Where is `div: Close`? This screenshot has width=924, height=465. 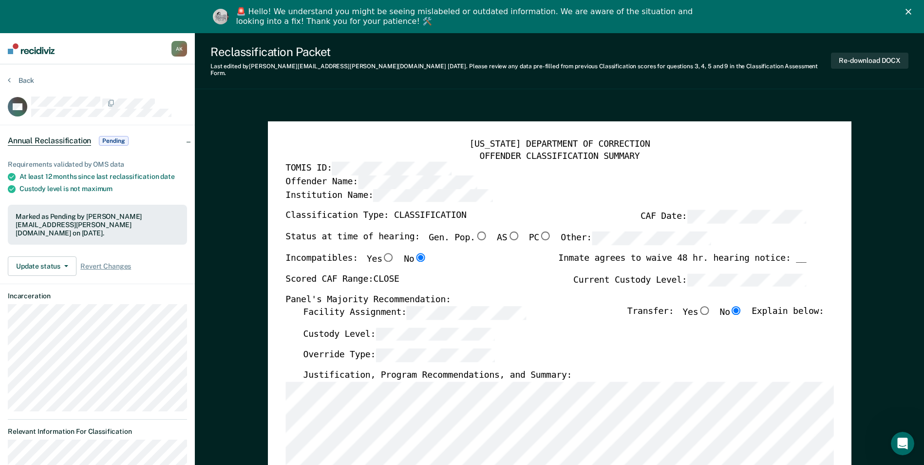 div: Close is located at coordinates (910, 12).